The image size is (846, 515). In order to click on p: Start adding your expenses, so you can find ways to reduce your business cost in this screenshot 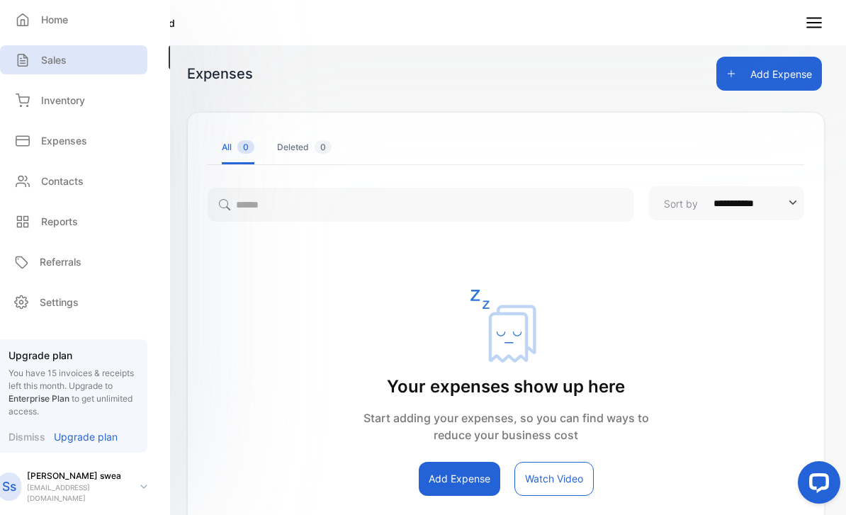, I will do `click(506, 426)`.